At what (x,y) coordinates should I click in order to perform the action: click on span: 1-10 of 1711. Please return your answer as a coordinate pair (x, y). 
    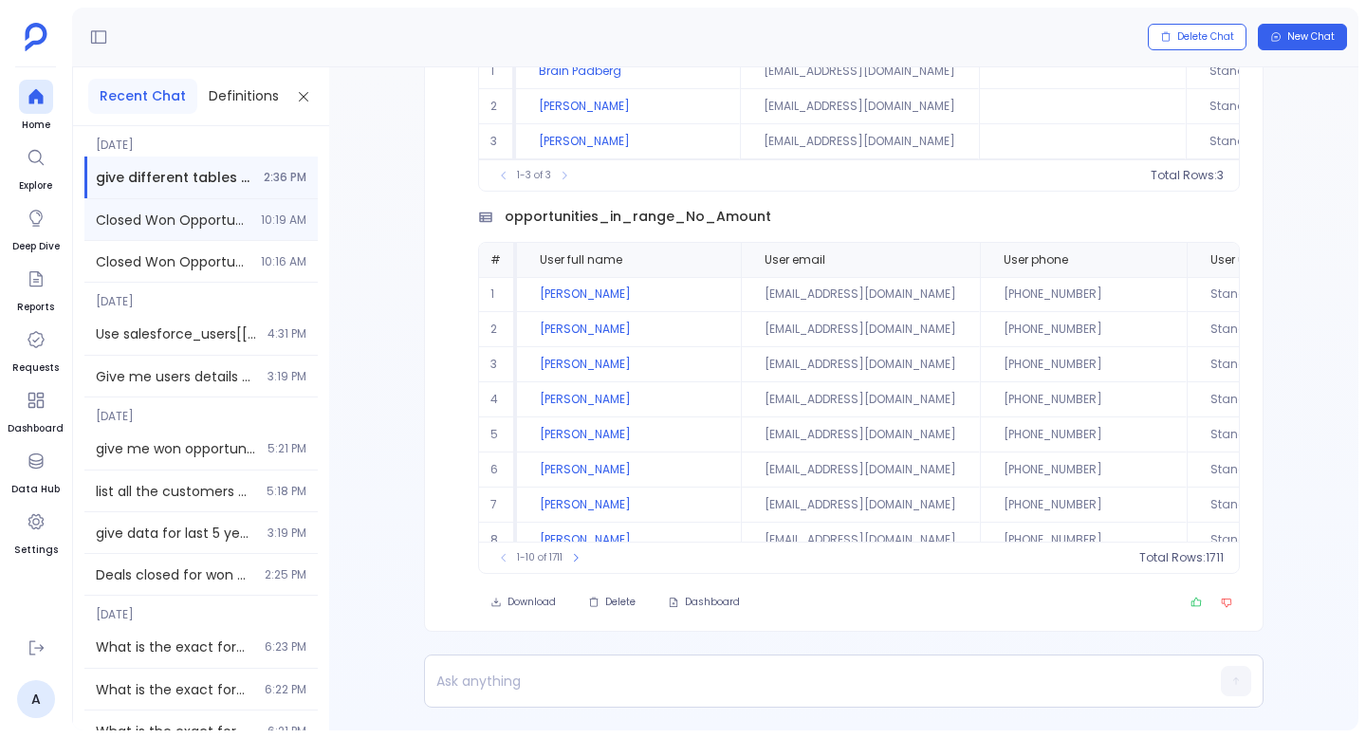
    Looking at the image, I should click on (540, 558).